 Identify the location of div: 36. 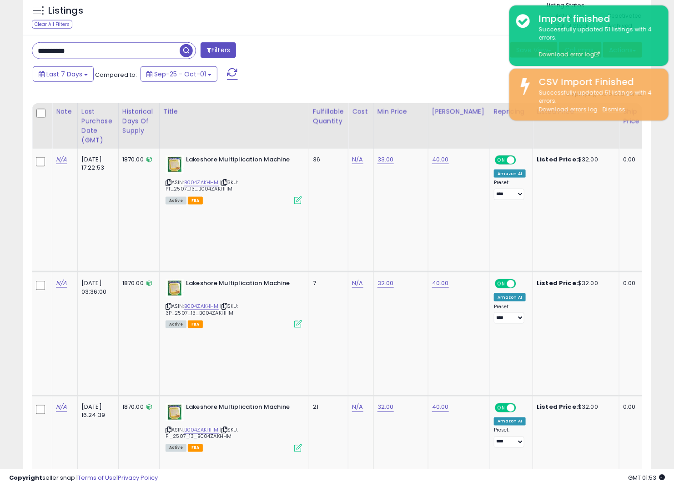
(327, 160).